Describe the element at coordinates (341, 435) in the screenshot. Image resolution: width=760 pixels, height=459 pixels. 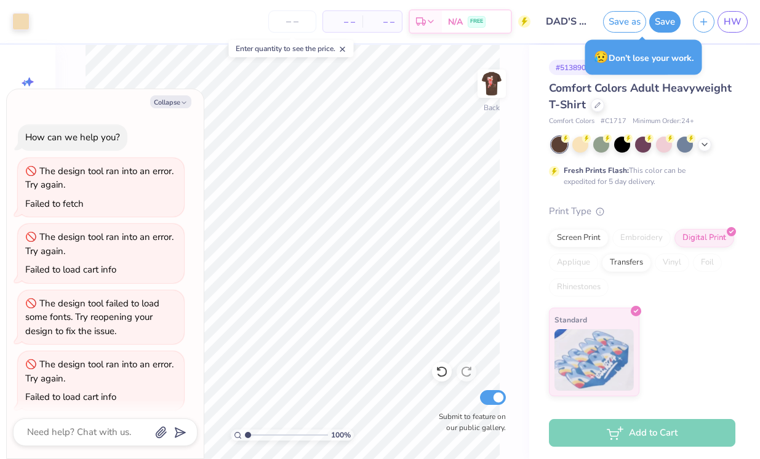
I see `span: 100 %` at that location.